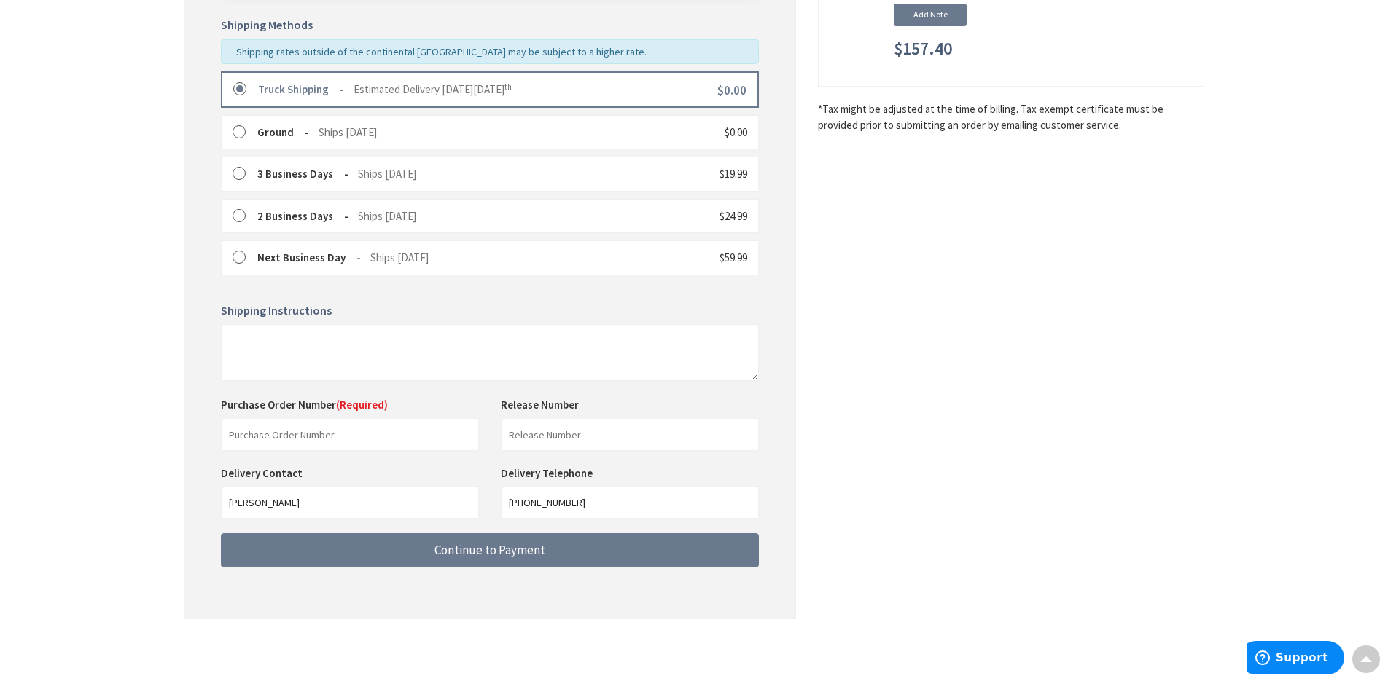 The width and height of the screenshot is (1388, 681). I want to click on *Tax might be adjusted at the time of billing. Tax exempt certificate must be provided prior to s..., so click(1011, 117).